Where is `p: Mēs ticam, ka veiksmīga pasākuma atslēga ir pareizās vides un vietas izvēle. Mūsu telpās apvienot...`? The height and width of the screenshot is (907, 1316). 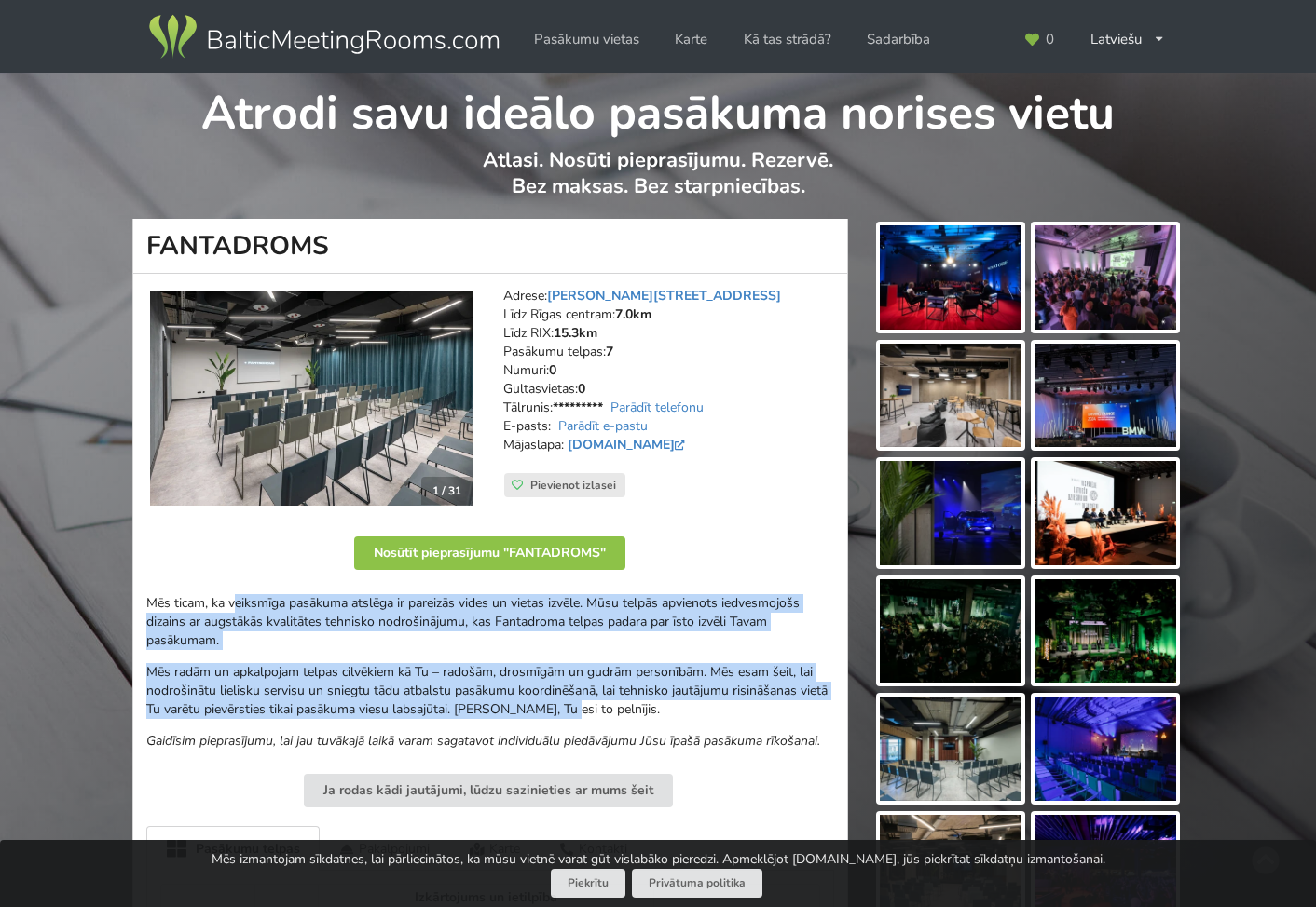
p: Mēs ticam, ka veiksmīga pasākuma atslēga ir pareizās vides un vietas izvēle. Mūsu telpās apvienot... is located at coordinates (490, 623).